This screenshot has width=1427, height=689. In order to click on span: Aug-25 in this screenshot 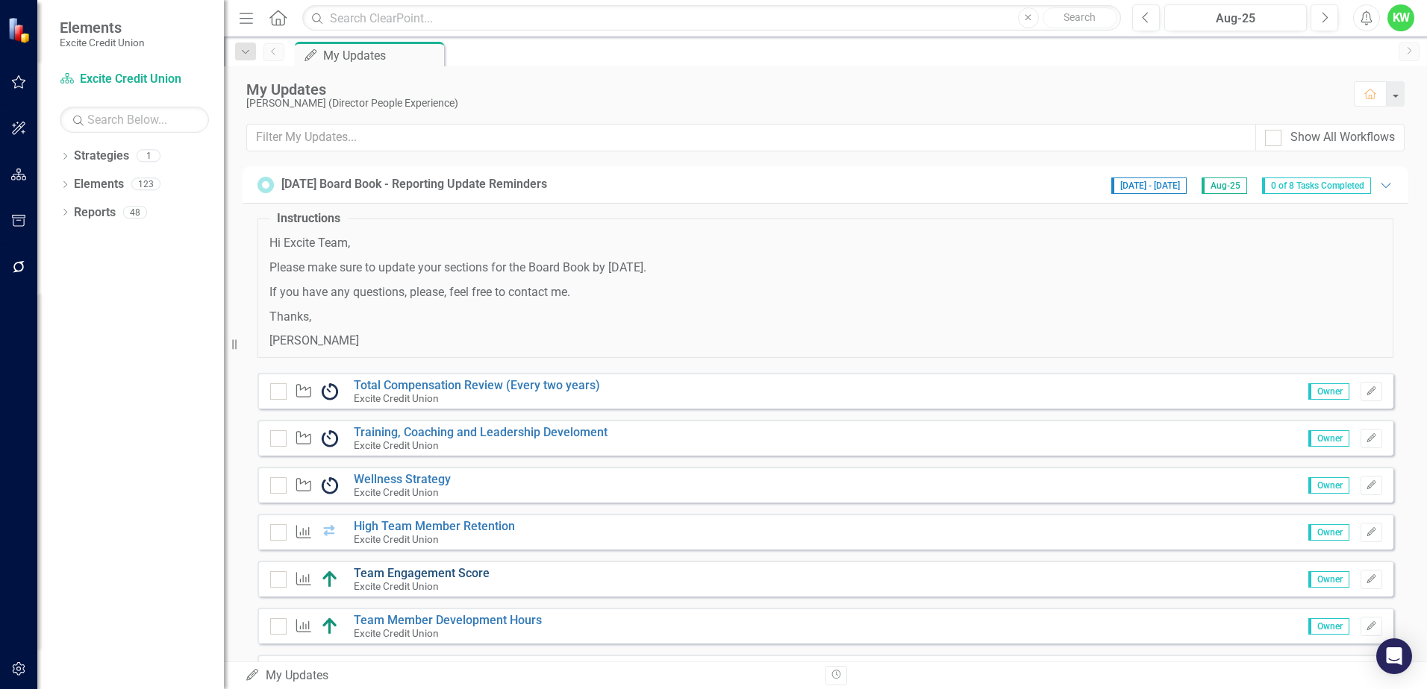, I will do `click(1224, 186)`.